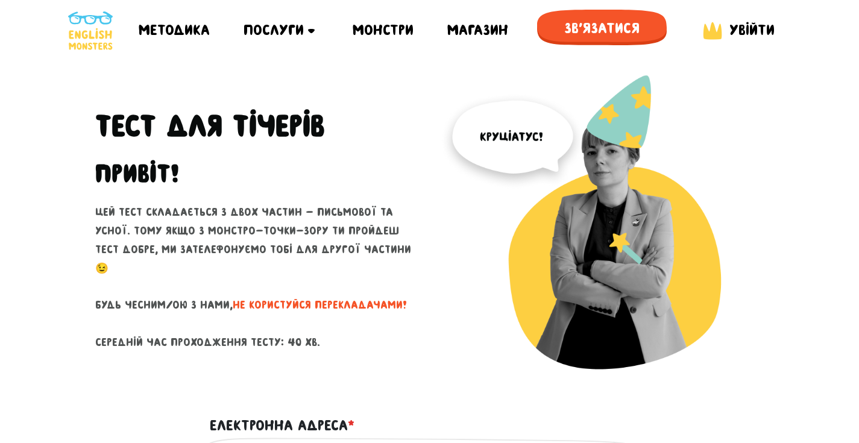 The height and width of the screenshot is (443, 859). I want to click on h2: Привіт!, so click(137, 174).